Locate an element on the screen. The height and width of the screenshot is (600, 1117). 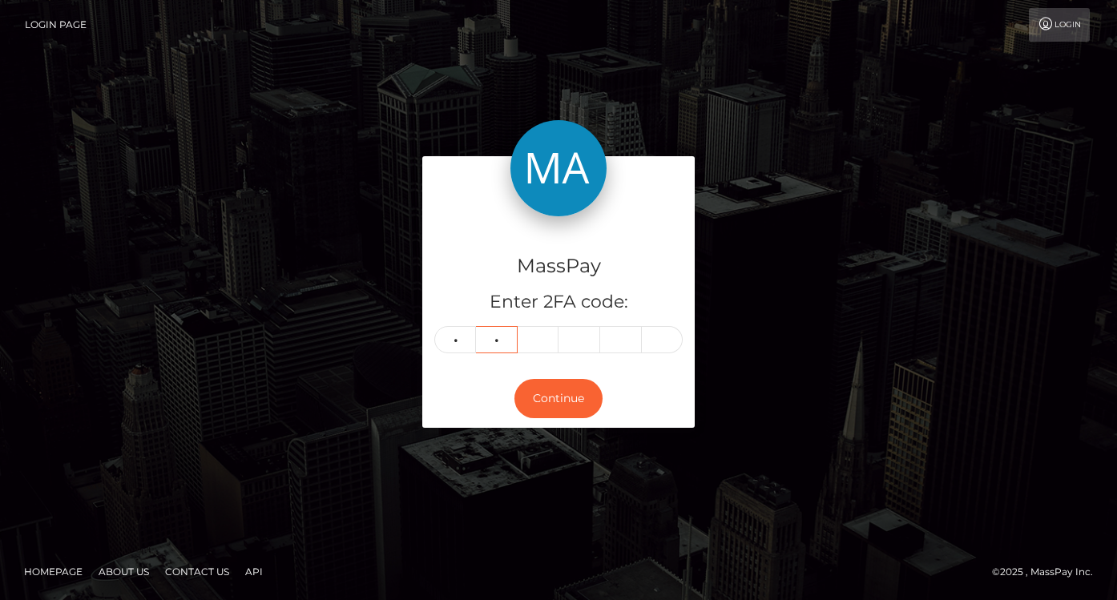
h4: MassPay is located at coordinates (558, 266).